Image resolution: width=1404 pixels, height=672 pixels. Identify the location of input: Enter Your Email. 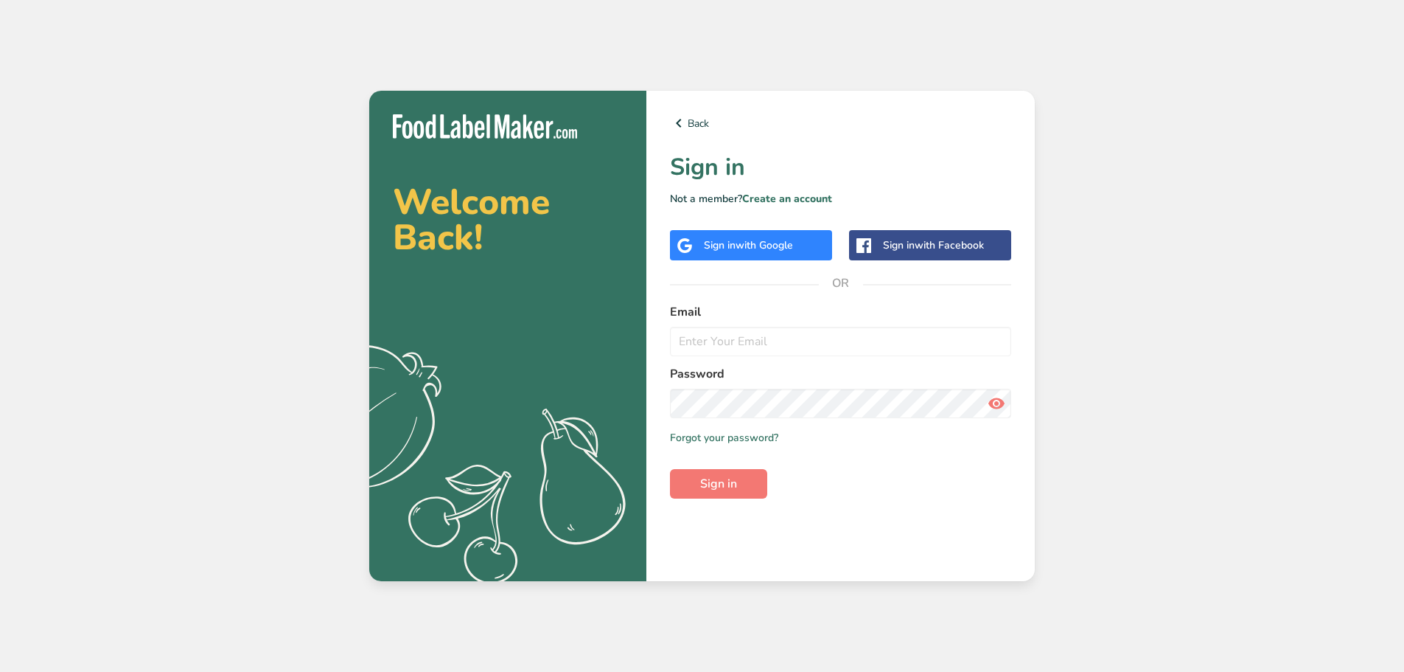
(840, 341).